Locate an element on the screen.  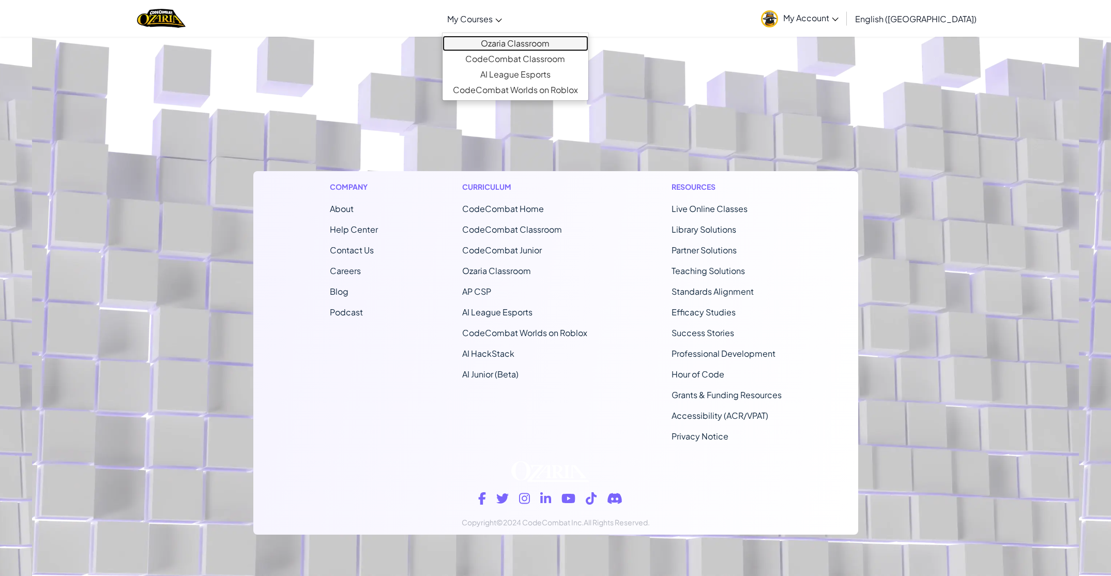
a: Hour of Code is located at coordinates (698, 374).